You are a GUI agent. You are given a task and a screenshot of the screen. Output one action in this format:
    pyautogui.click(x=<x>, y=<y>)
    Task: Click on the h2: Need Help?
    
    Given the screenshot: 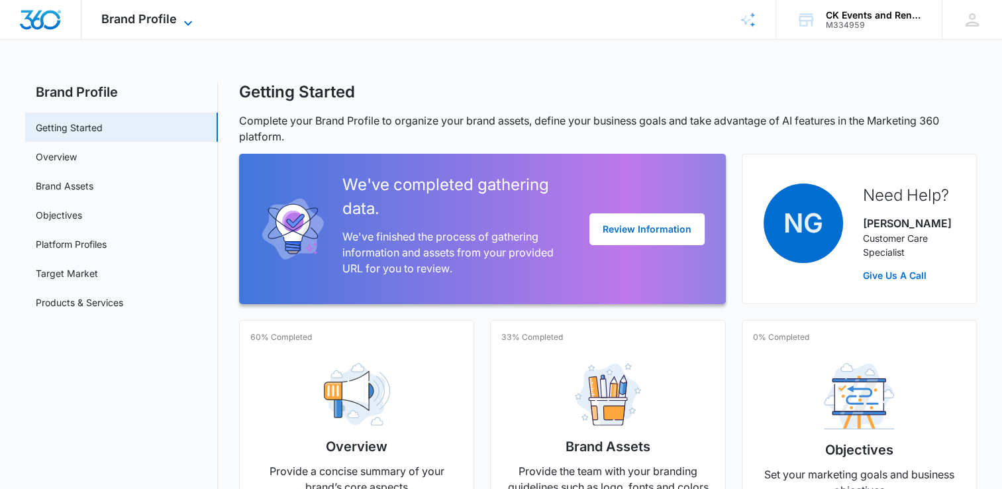 What is the action you would take?
    pyautogui.click(x=909, y=195)
    